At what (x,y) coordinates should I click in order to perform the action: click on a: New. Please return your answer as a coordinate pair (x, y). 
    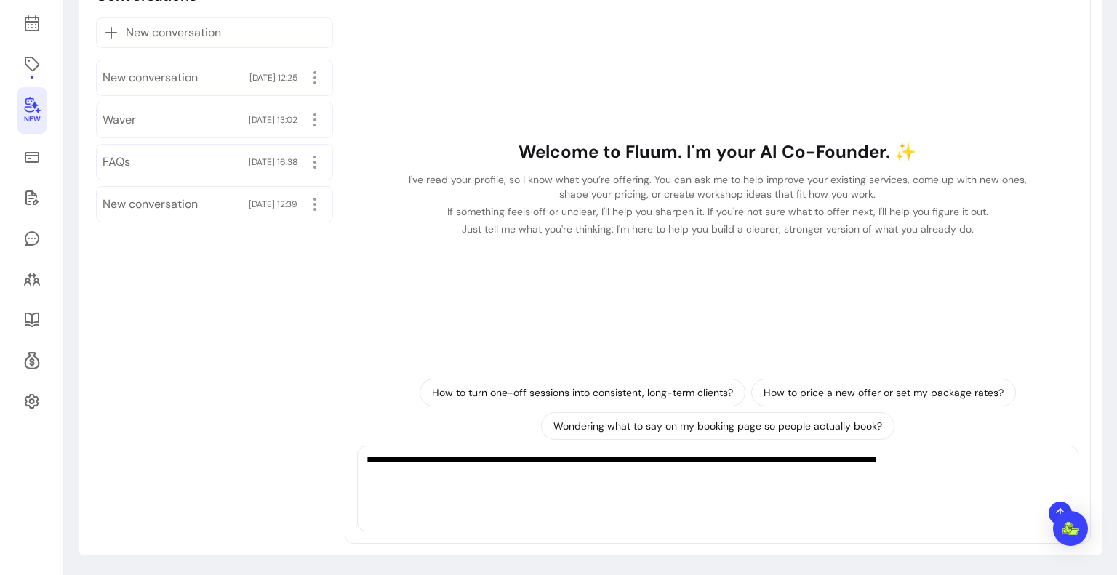
    Looking at the image, I should click on (32, 111).